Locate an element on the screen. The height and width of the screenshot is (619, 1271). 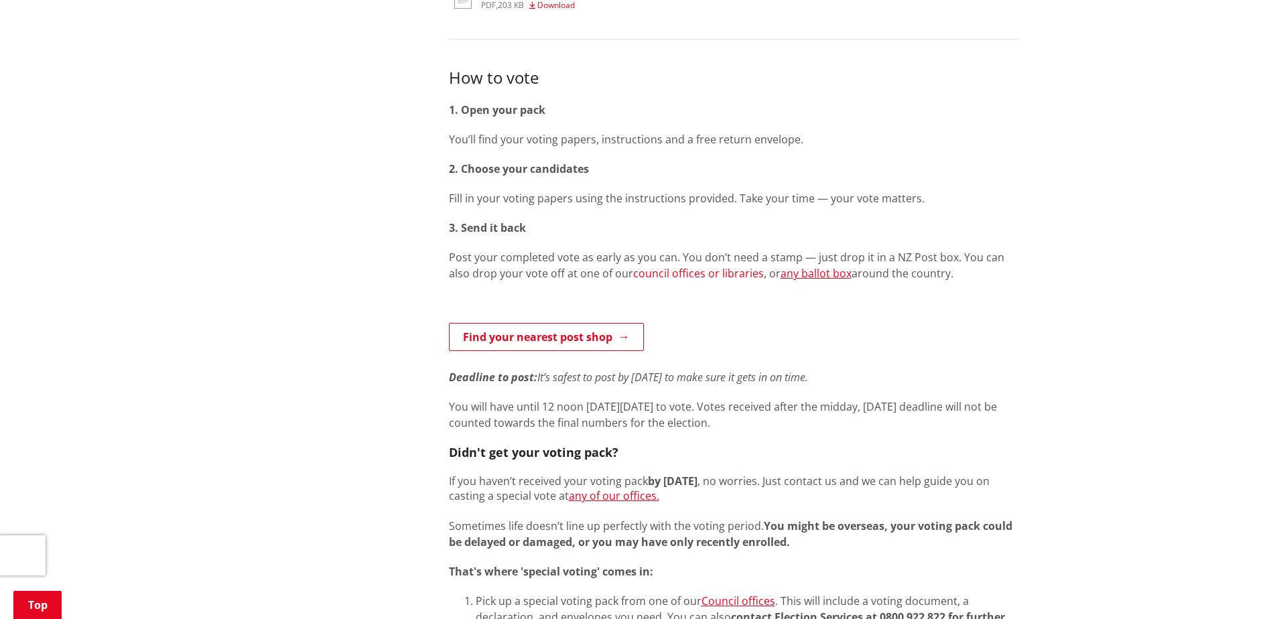
strong: 2. Choose your candidates is located at coordinates (518, 169).